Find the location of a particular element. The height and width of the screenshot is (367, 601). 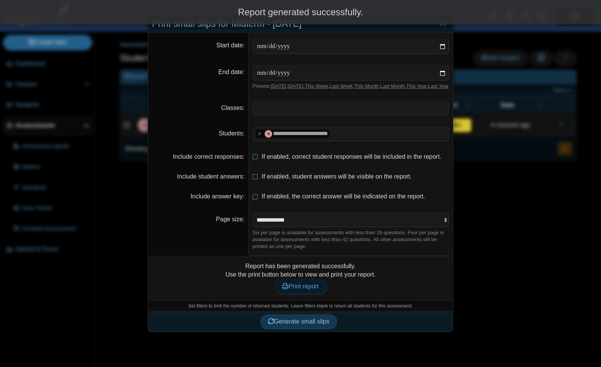

a: This Year is located at coordinates (416, 86).